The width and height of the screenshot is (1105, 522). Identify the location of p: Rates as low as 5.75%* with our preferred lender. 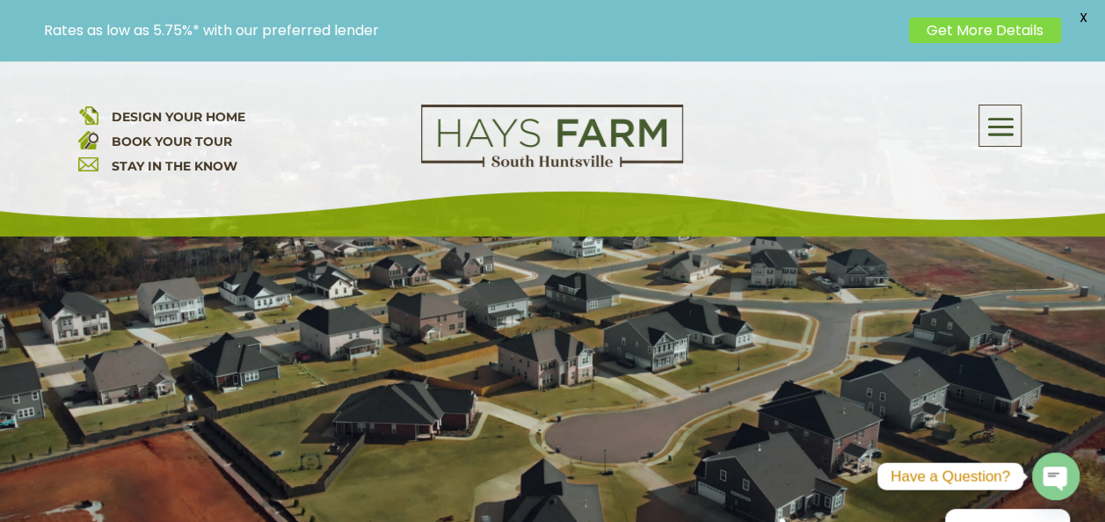
(472, 30).